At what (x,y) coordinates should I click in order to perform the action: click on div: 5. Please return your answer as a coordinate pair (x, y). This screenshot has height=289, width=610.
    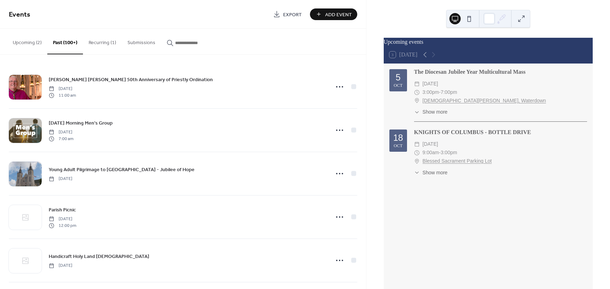
    Looking at the image, I should click on (398, 77).